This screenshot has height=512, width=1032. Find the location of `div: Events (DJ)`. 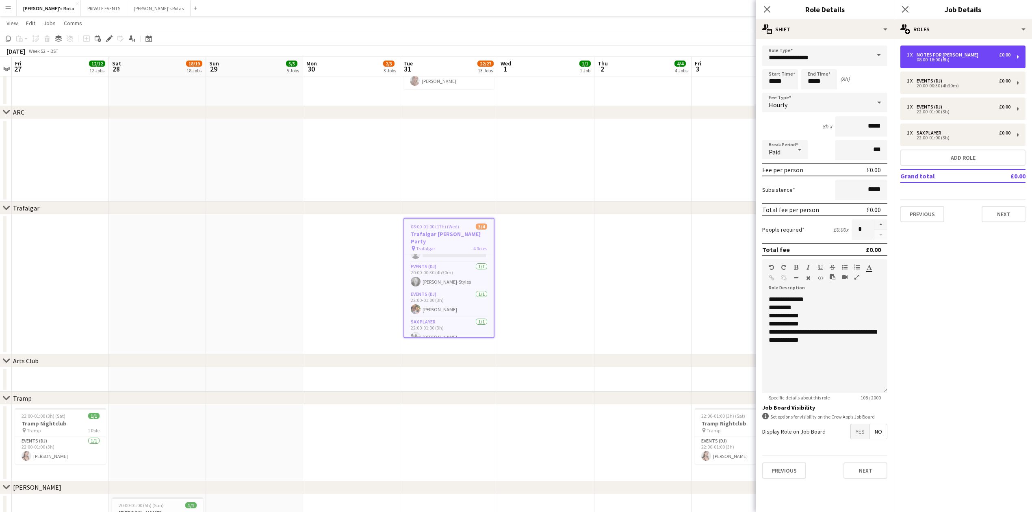

div: Events (DJ) is located at coordinates (931, 107).